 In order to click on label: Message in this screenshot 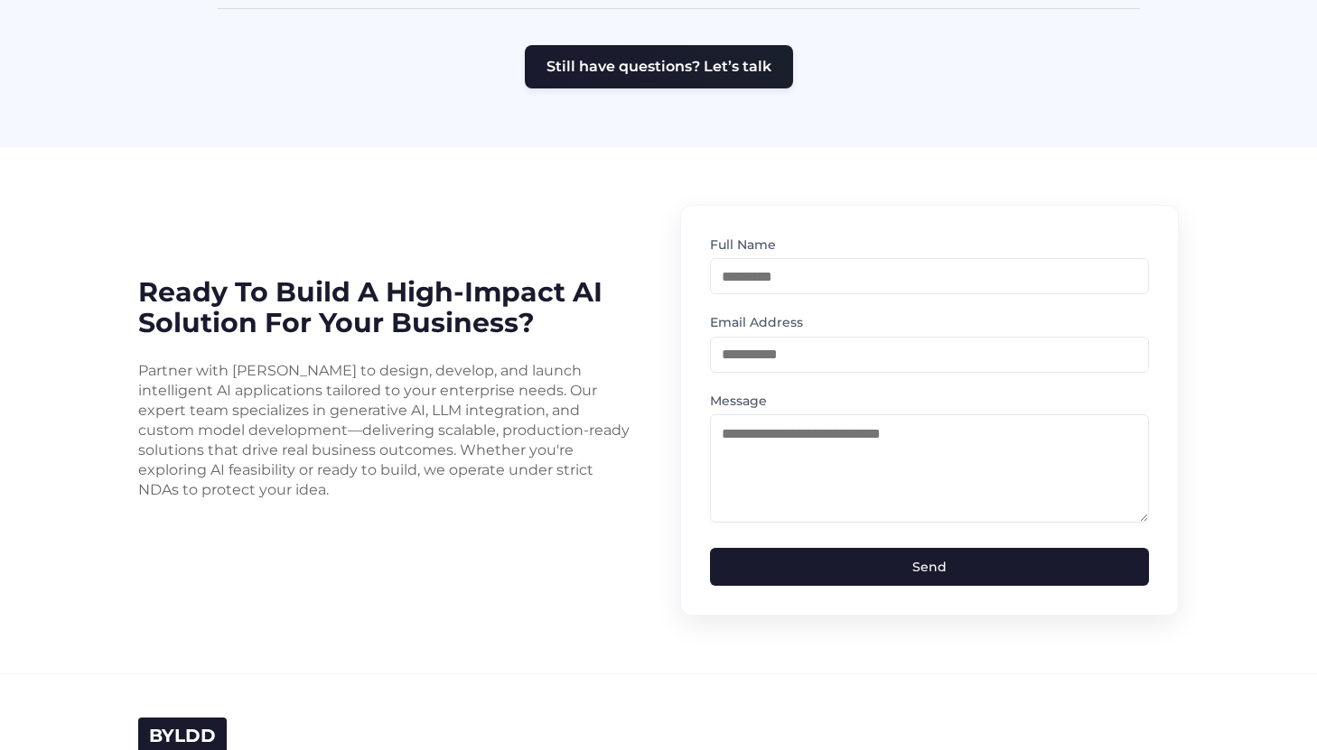, I will do `click(929, 401)`.